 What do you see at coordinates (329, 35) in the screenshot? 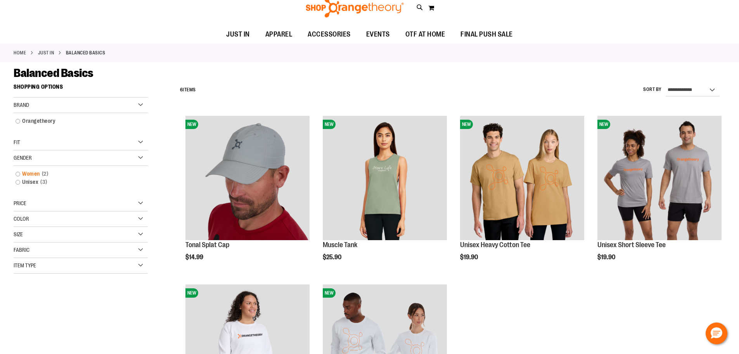
I see `a: ACCESSORIES` at bounding box center [329, 35].